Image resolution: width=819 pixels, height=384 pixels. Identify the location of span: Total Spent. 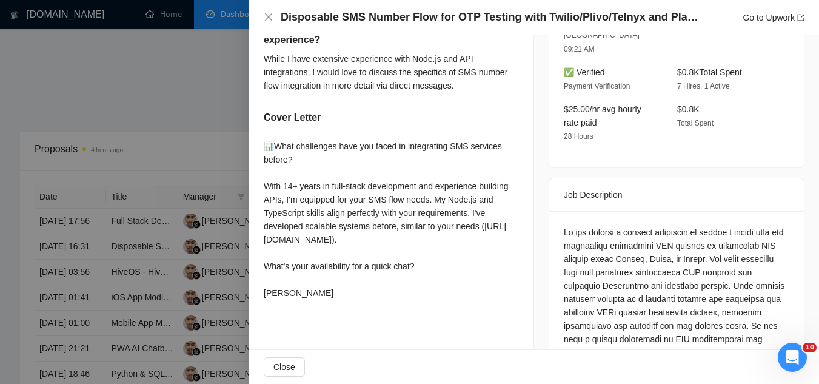
(696, 123).